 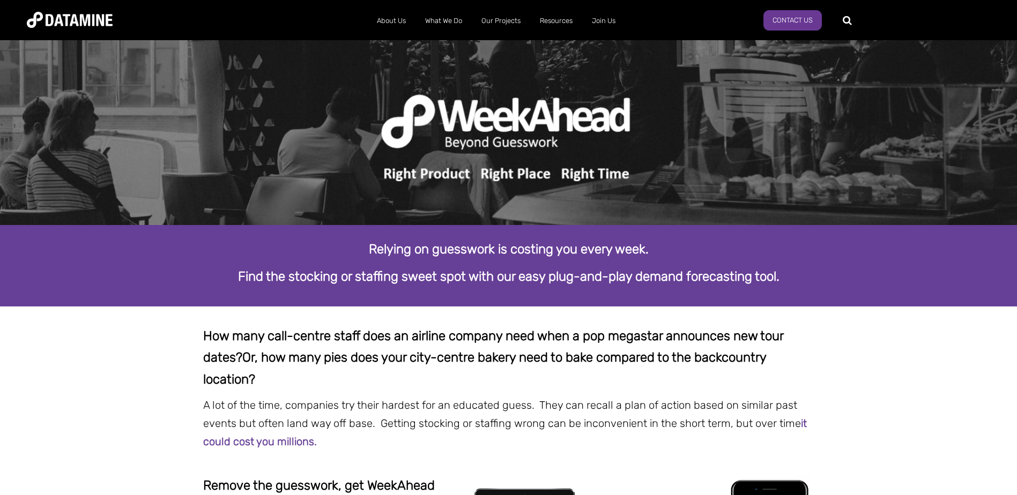 I want to click on a: About Us, so click(x=391, y=21).